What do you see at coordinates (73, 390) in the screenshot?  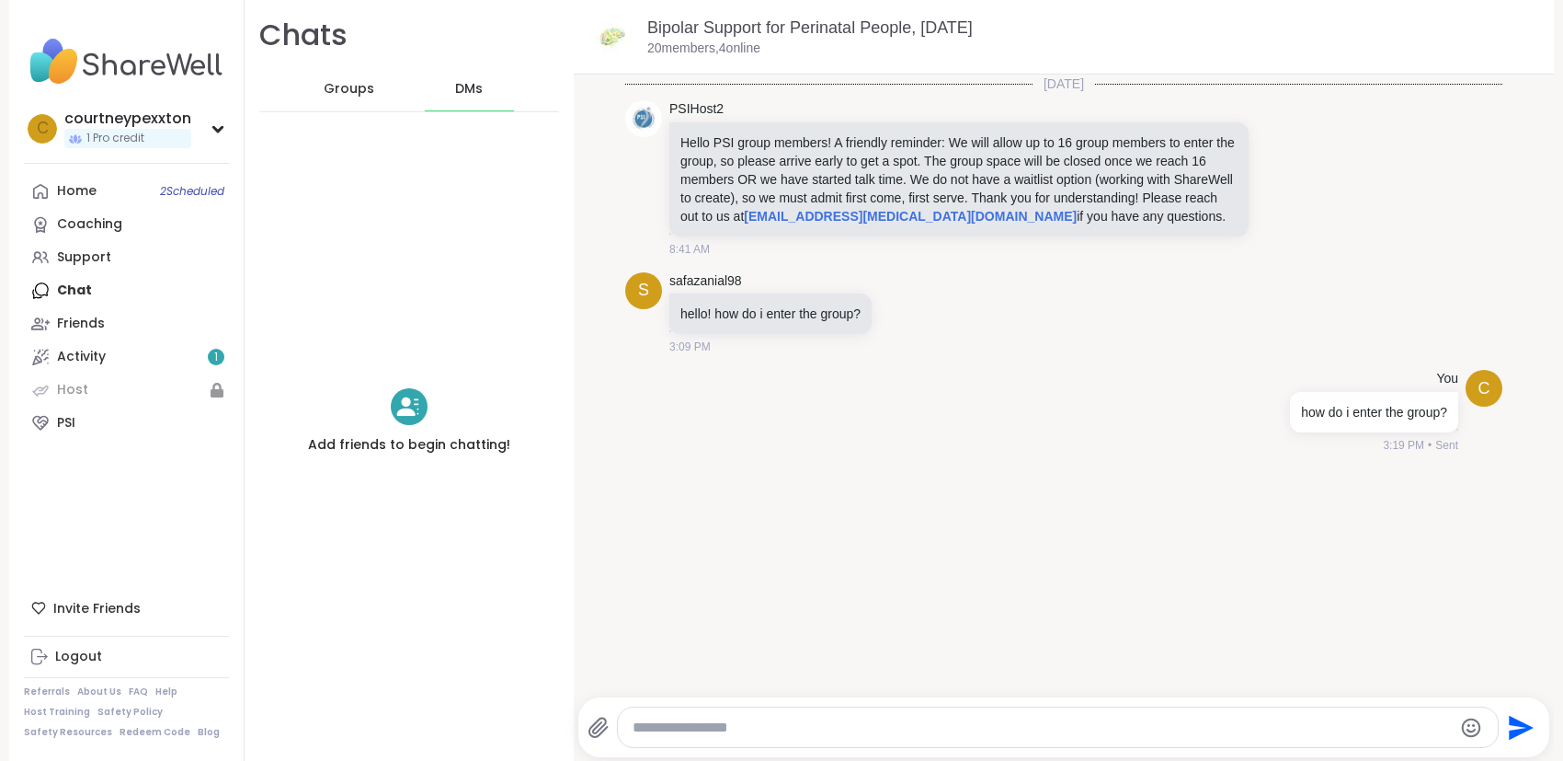 I see `div: Host` at bounding box center [73, 390].